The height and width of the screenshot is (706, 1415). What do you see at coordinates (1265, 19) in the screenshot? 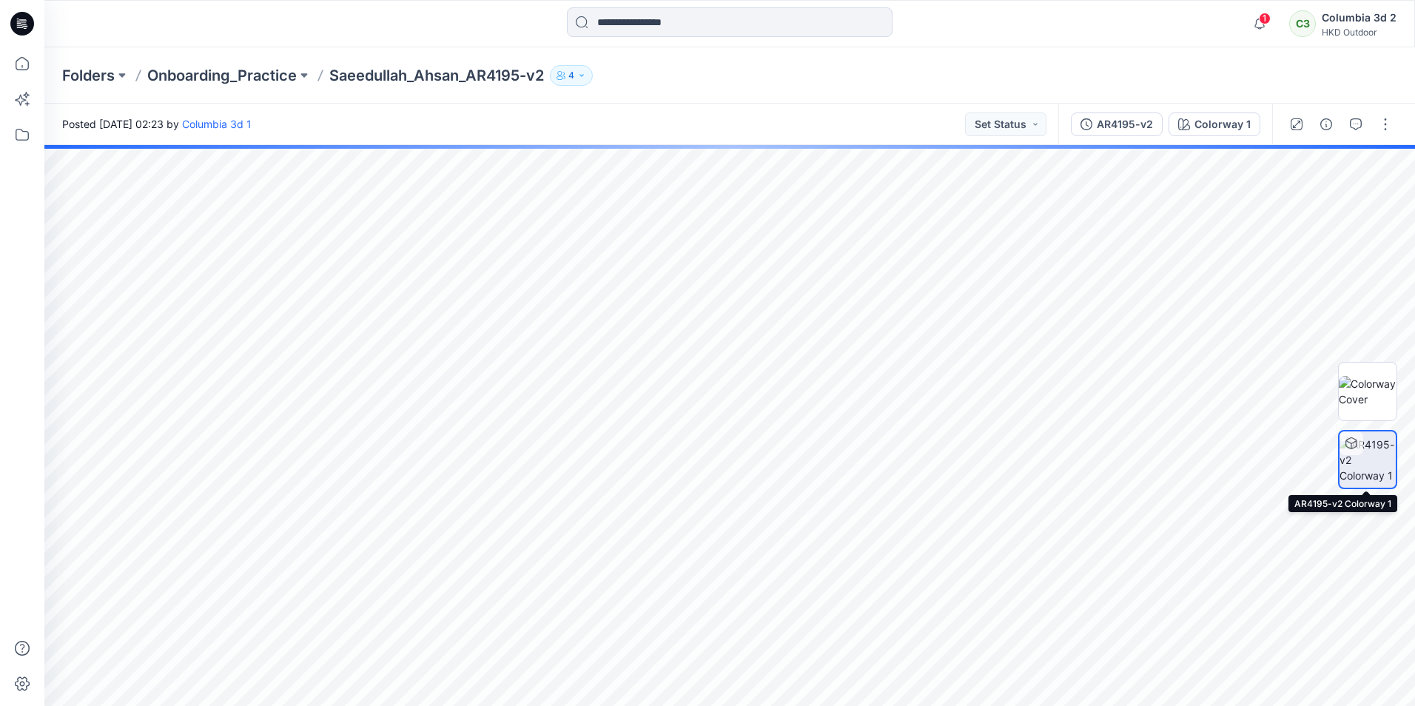
I see `span: 1` at bounding box center [1265, 19].